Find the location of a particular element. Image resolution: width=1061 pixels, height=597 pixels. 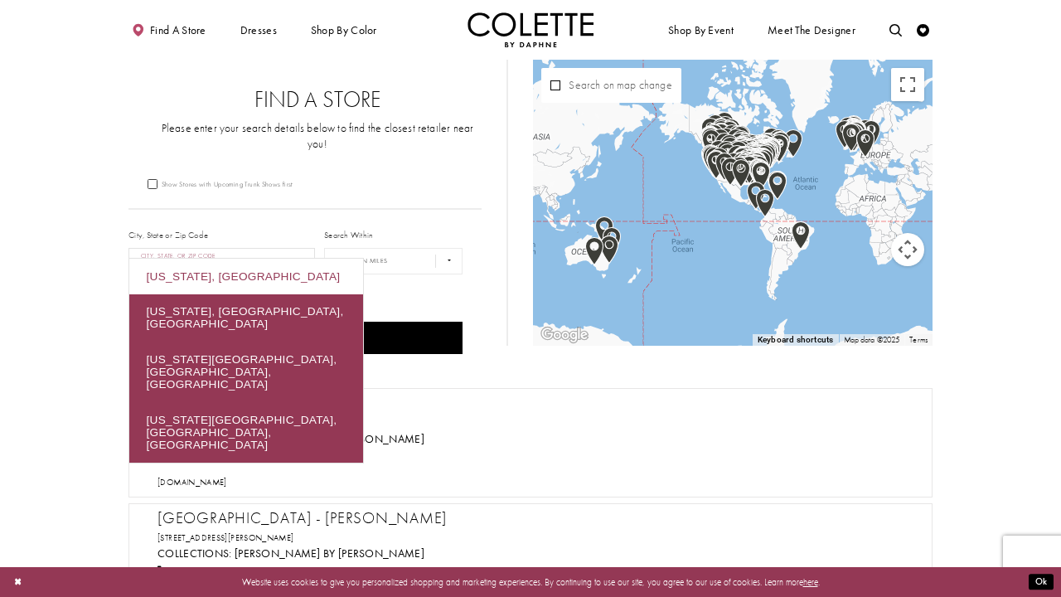

label: Search Within is located at coordinates (348, 235).